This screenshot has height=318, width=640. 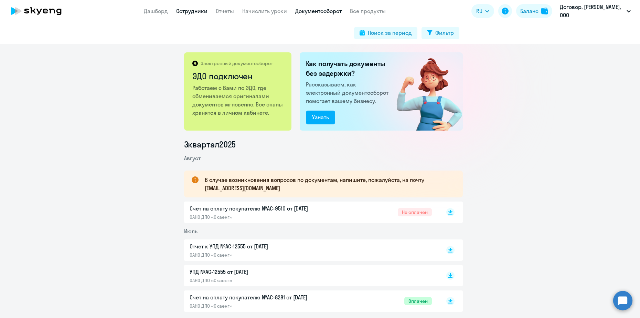 What do you see at coordinates (156, 11) in the screenshot?
I see `a: Дашборд` at bounding box center [156, 11].